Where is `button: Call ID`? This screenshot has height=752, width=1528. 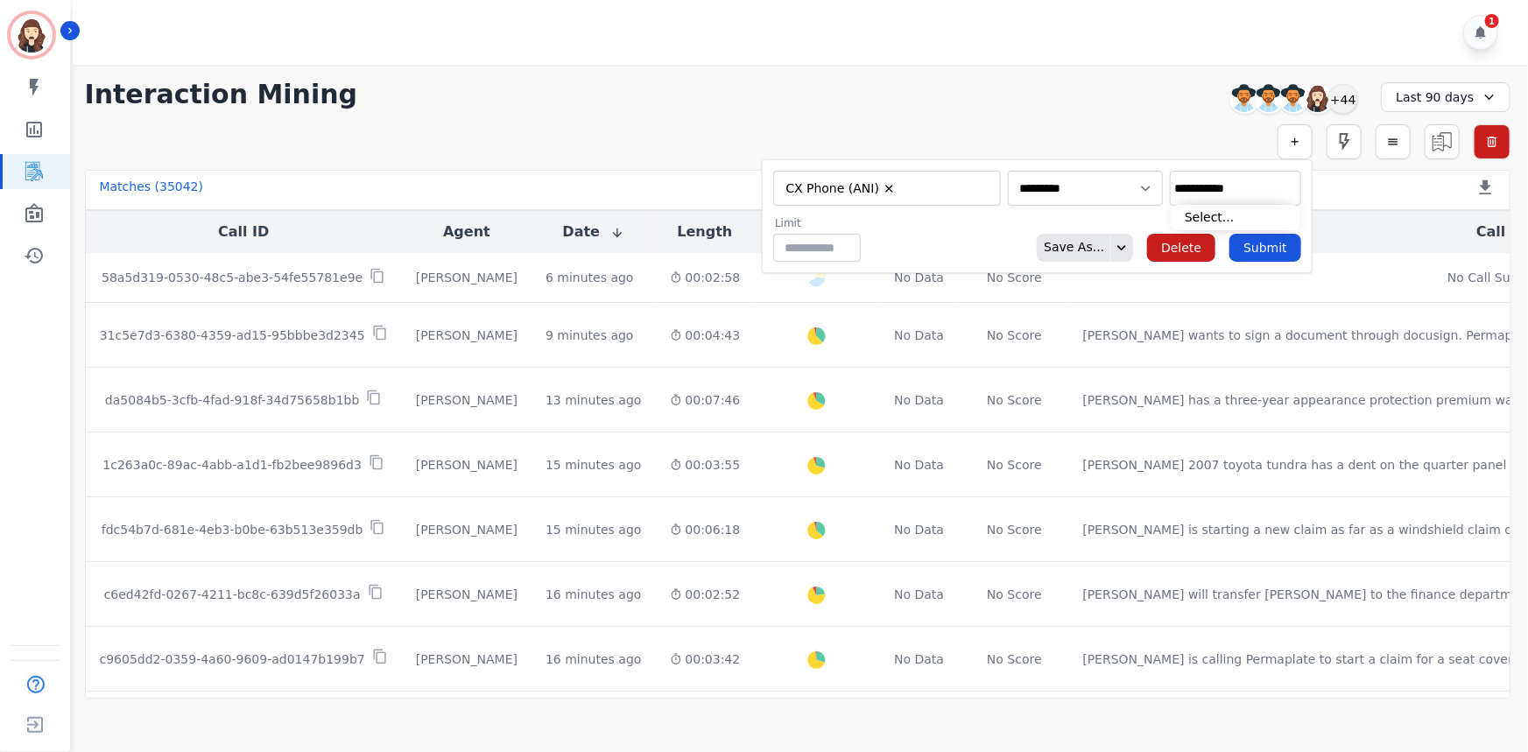
button: Call ID is located at coordinates (243, 232).